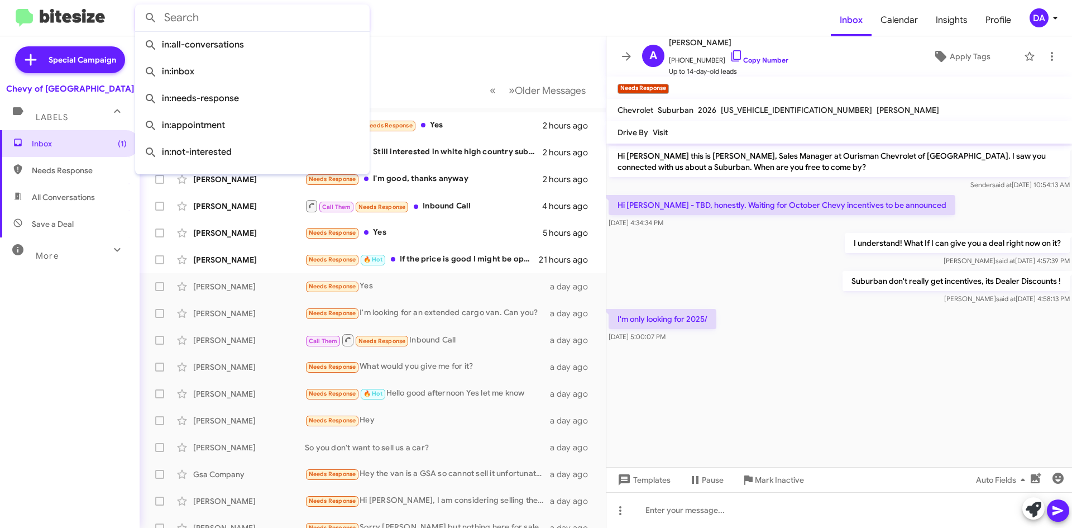 The image size is (1072, 528). I want to click on div: Still interested in white high country suburban, so click(424, 152).